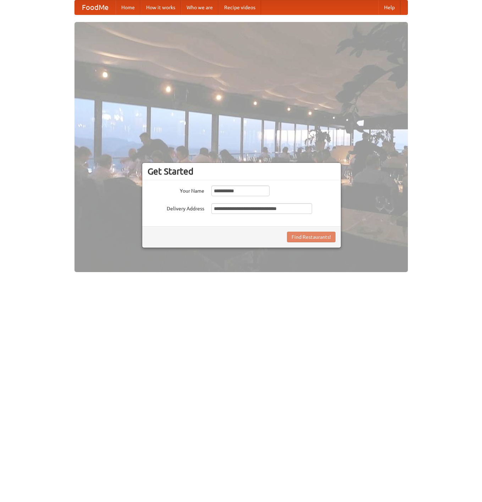  I want to click on h3: Get Started, so click(241, 171).